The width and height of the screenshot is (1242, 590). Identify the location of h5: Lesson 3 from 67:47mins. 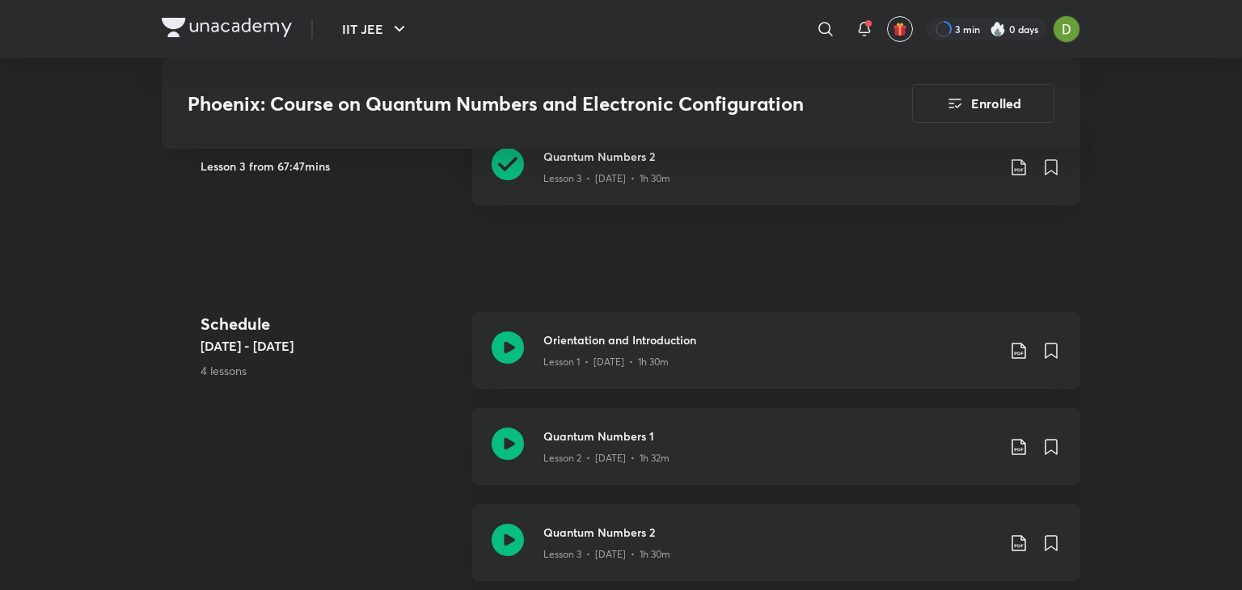
(330, 166).